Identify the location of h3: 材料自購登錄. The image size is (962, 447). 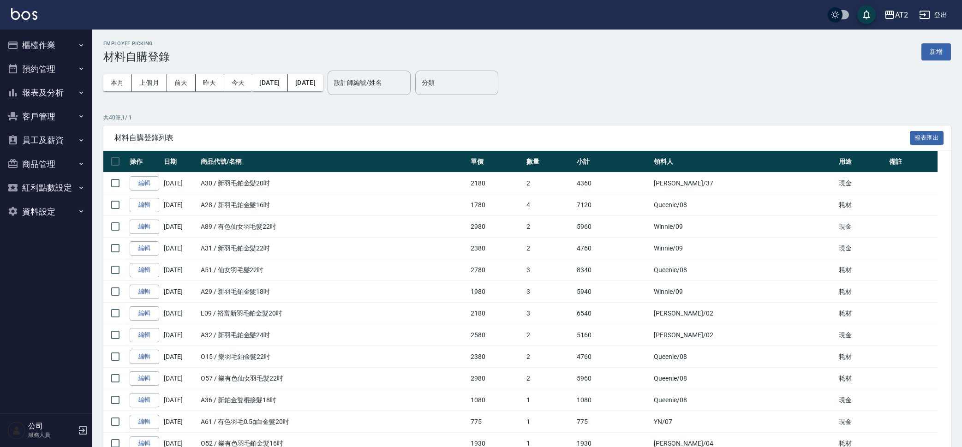
(137, 57).